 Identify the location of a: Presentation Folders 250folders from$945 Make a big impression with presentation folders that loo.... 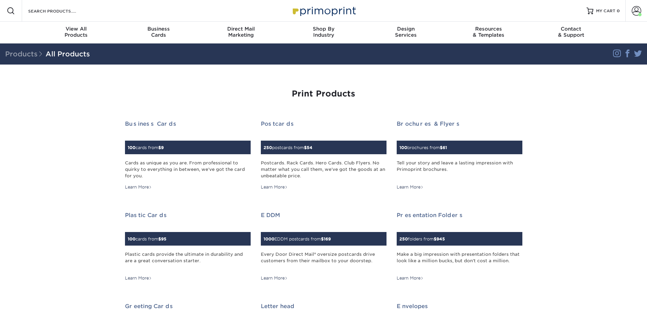
(460, 247).